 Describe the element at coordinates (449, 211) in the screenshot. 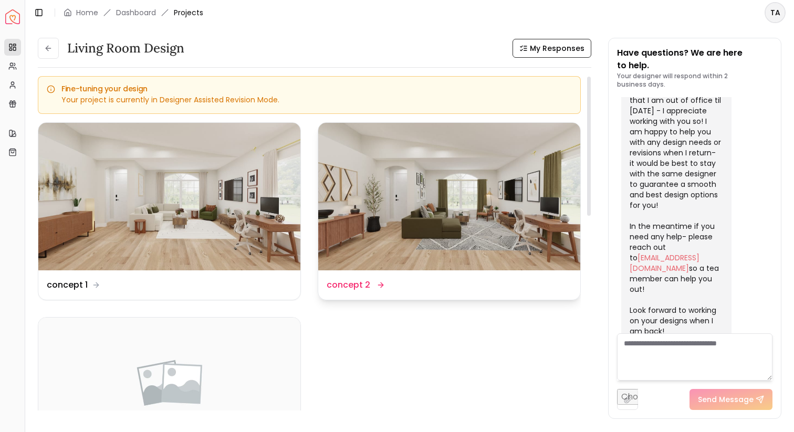

I see `a: concept 2concept 2` at that location.